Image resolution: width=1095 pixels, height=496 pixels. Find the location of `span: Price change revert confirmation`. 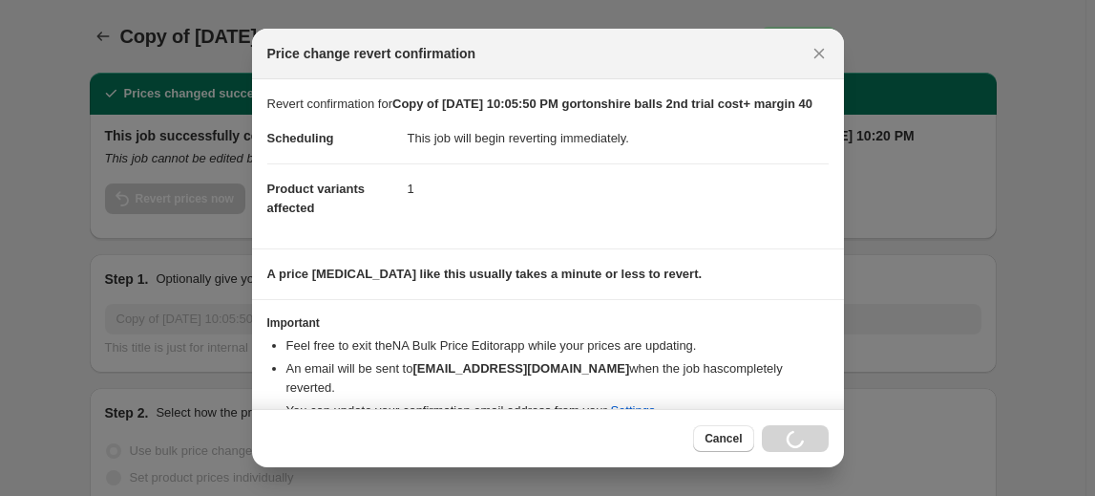

span: Price change revert confirmation is located at coordinates (371, 53).